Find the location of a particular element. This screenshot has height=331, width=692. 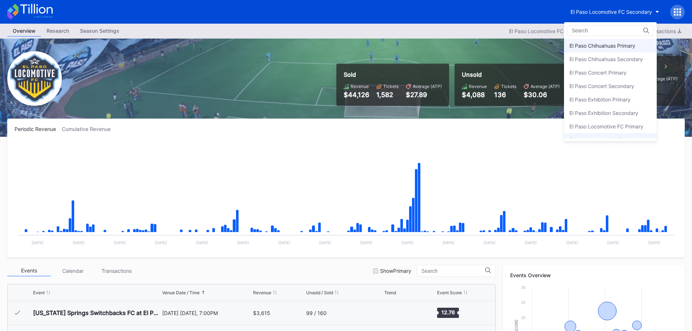

div: El Paso Locomotive FC Primary is located at coordinates (606, 126).